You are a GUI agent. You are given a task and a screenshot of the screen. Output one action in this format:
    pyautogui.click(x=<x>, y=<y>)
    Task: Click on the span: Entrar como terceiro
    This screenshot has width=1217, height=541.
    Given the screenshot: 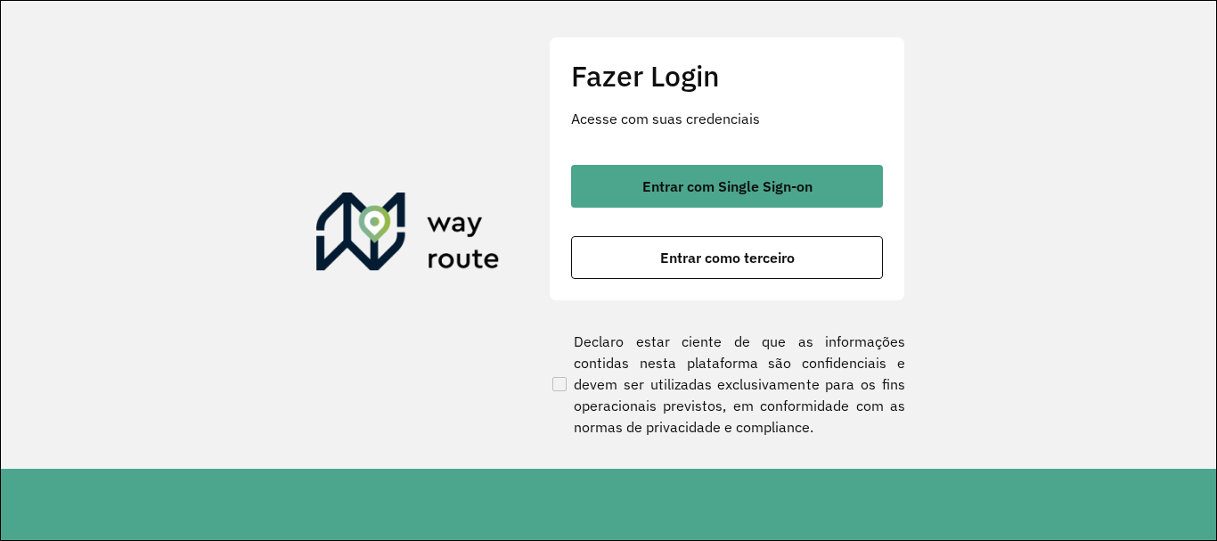 What is the action you would take?
    pyautogui.click(x=727, y=257)
    